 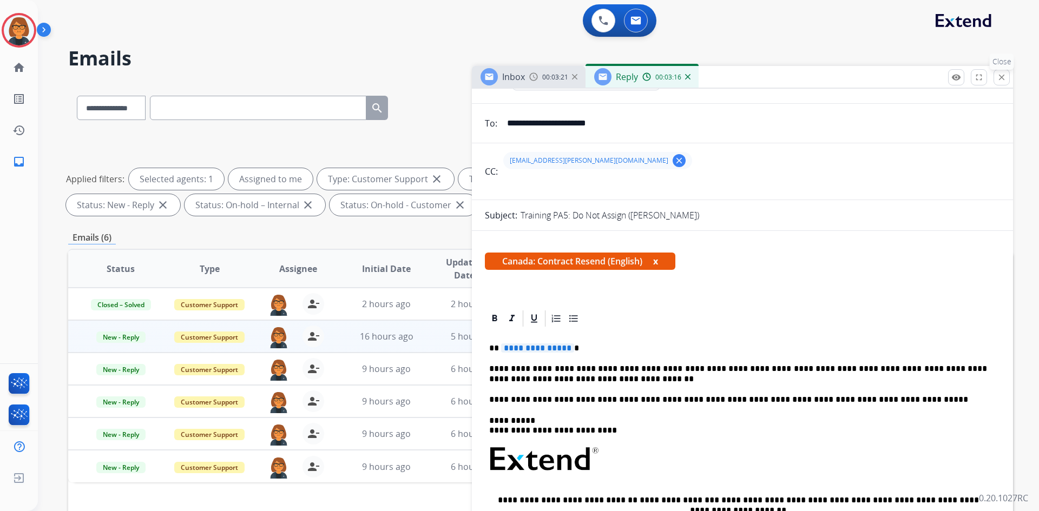 I want to click on span: 00:03:21, so click(x=555, y=77).